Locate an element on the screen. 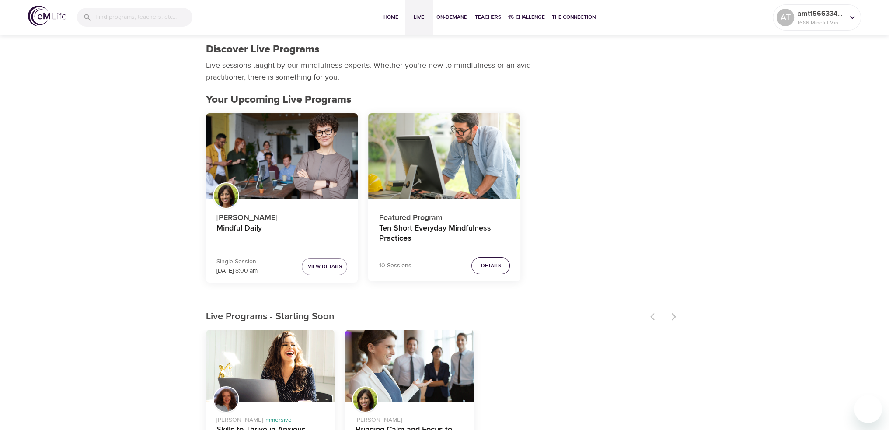  span: Details is located at coordinates (491, 265).